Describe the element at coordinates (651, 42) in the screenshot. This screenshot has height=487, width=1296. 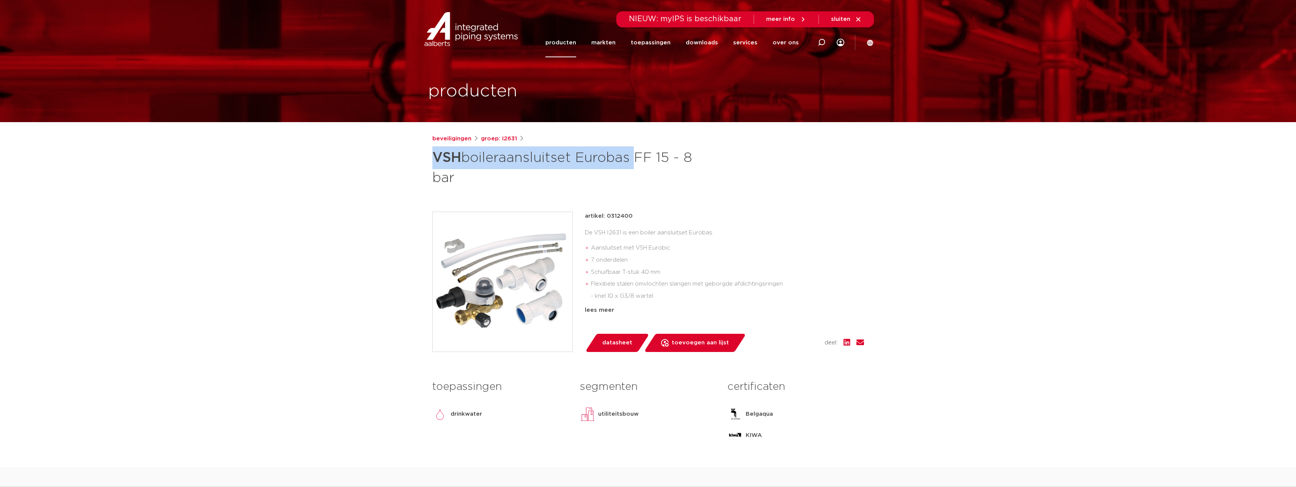
I see `a: toepassingen` at that location.